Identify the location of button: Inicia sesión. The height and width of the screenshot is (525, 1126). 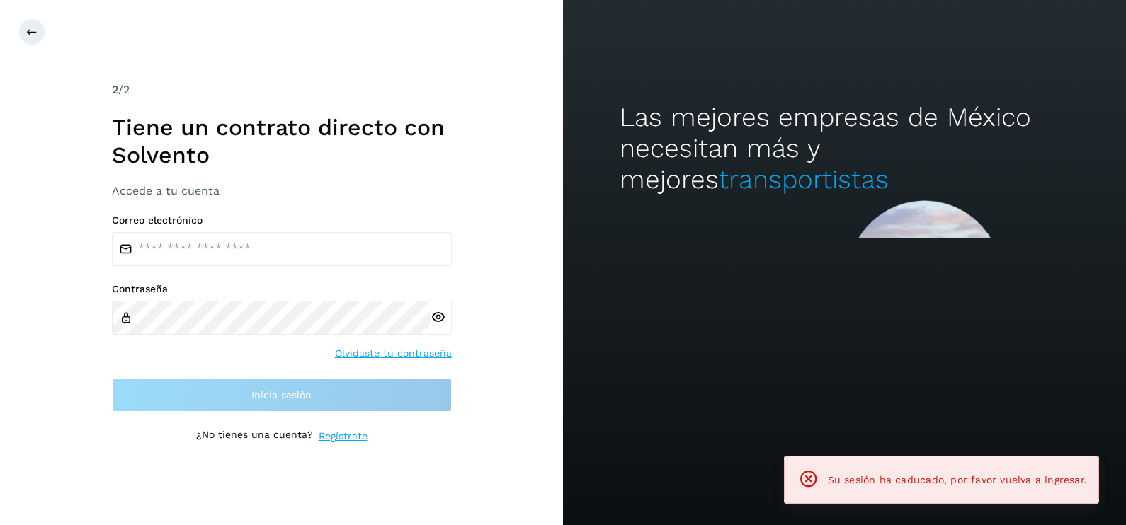
(282, 395).